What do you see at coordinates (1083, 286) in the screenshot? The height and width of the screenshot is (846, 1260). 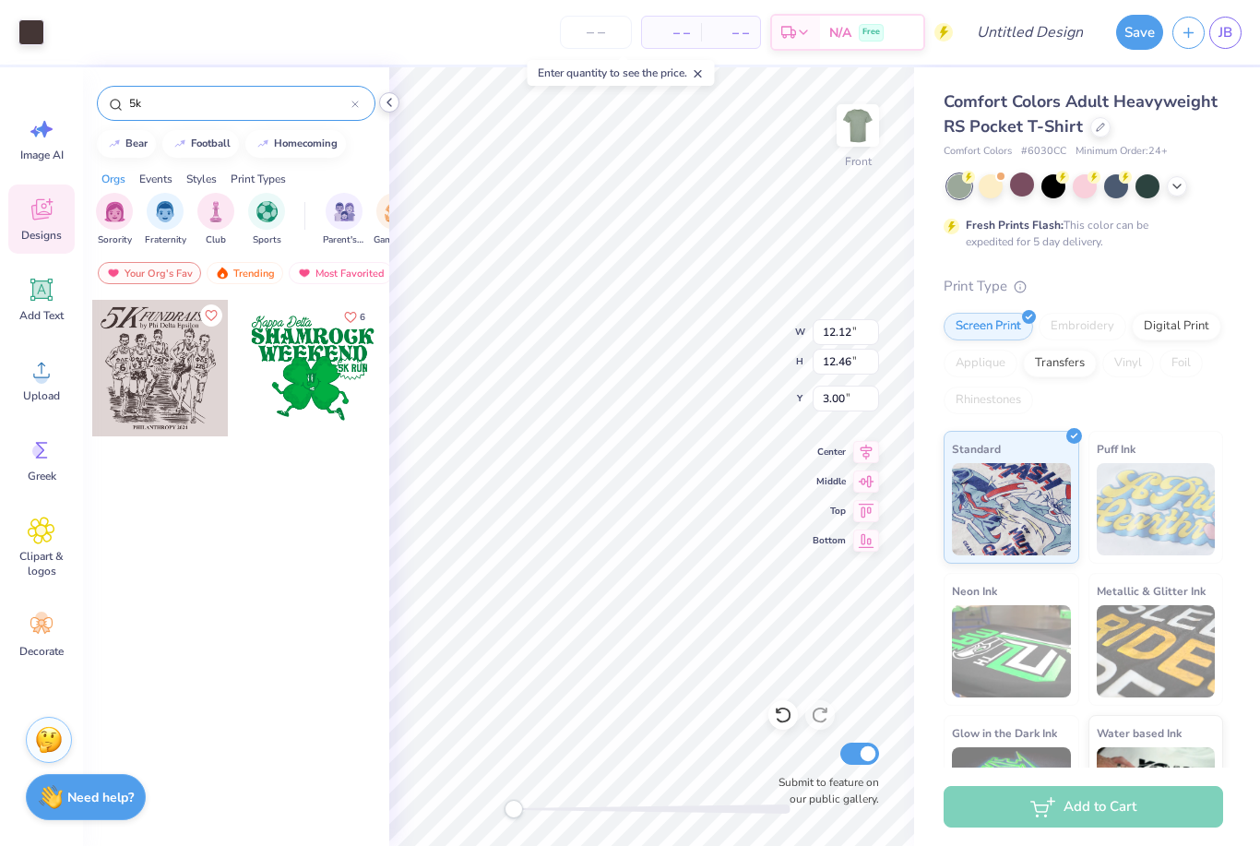 I see `div: Print Type` at bounding box center [1083, 286].